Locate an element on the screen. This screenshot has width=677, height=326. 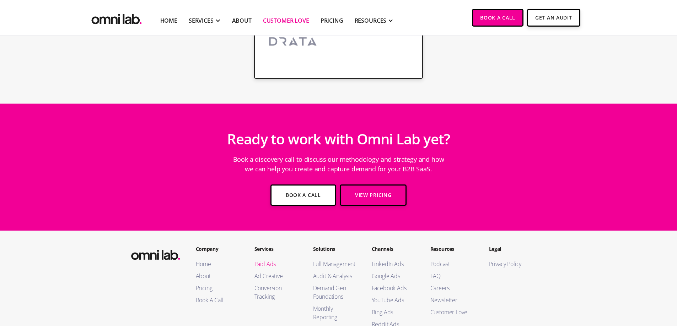
h2: Channels is located at coordinates (394, 249).